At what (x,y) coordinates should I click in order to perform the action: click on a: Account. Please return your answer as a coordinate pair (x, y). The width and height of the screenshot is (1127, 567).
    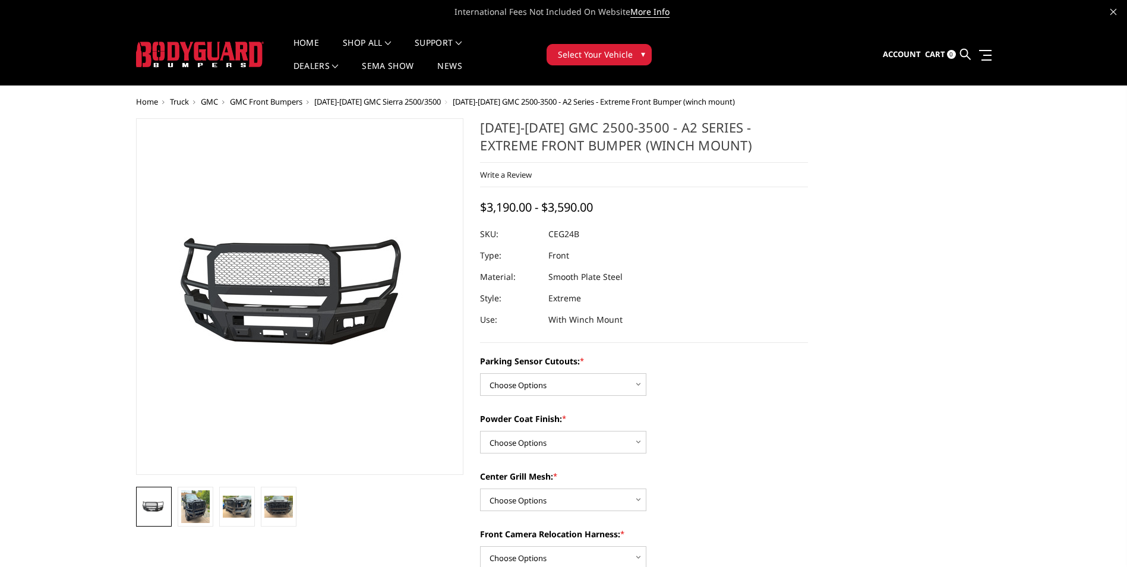
    Looking at the image, I should click on (902, 55).